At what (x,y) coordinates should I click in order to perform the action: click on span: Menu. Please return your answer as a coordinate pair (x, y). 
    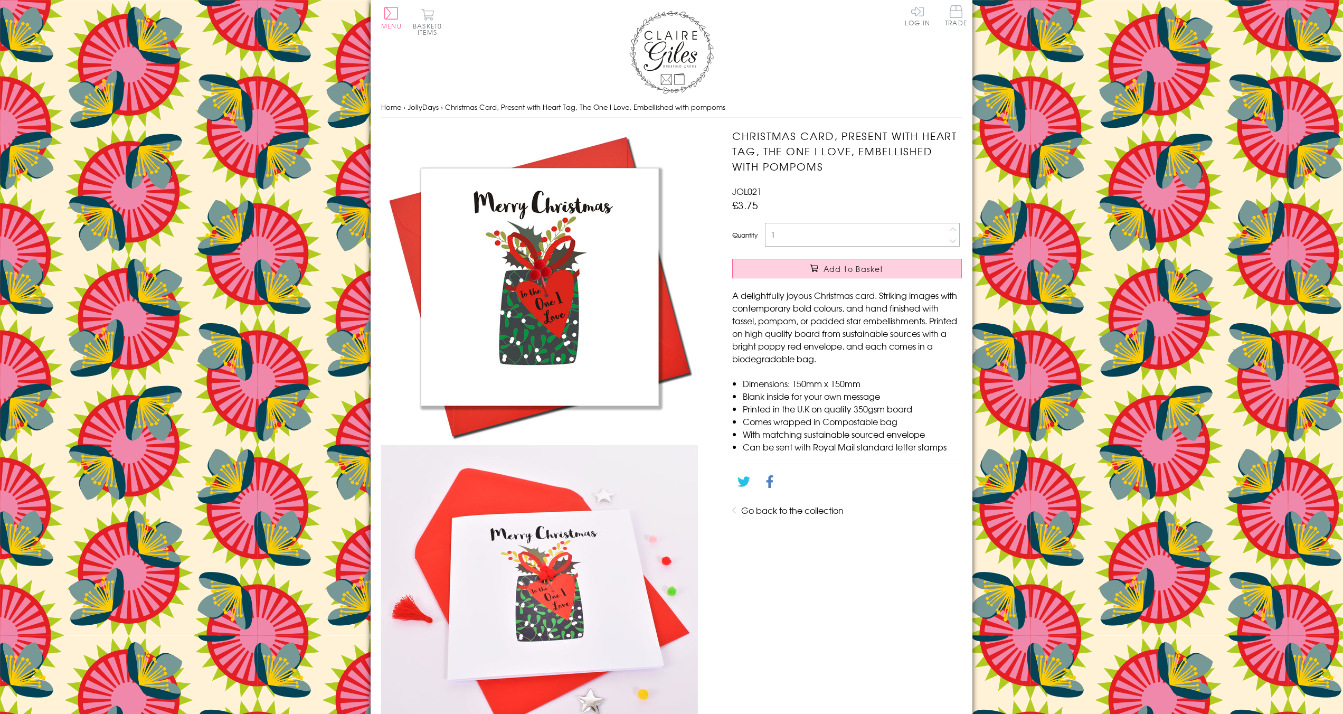
    Looking at the image, I should click on (391, 26).